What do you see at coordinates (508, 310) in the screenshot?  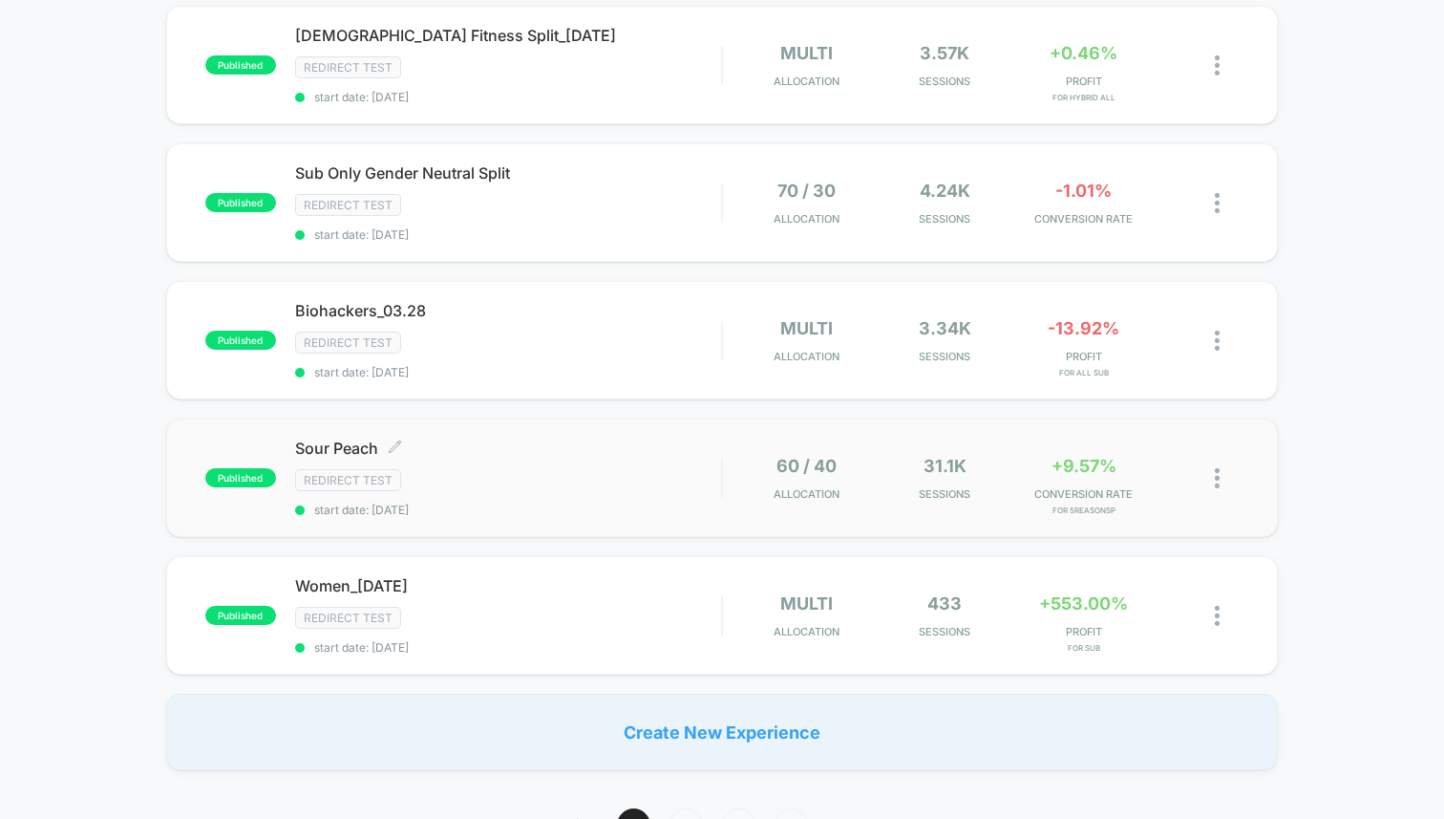 I see `span: Biohackers_03.28` at bounding box center [508, 310].